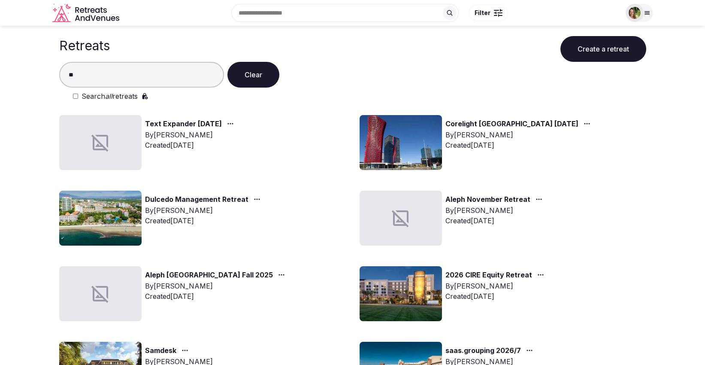 Image resolution: width=705 pixels, height=365 pixels. Describe the element at coordinates (87, 13) in the screenshot. I see `svg: Retreats and Venues company logo` at that location.